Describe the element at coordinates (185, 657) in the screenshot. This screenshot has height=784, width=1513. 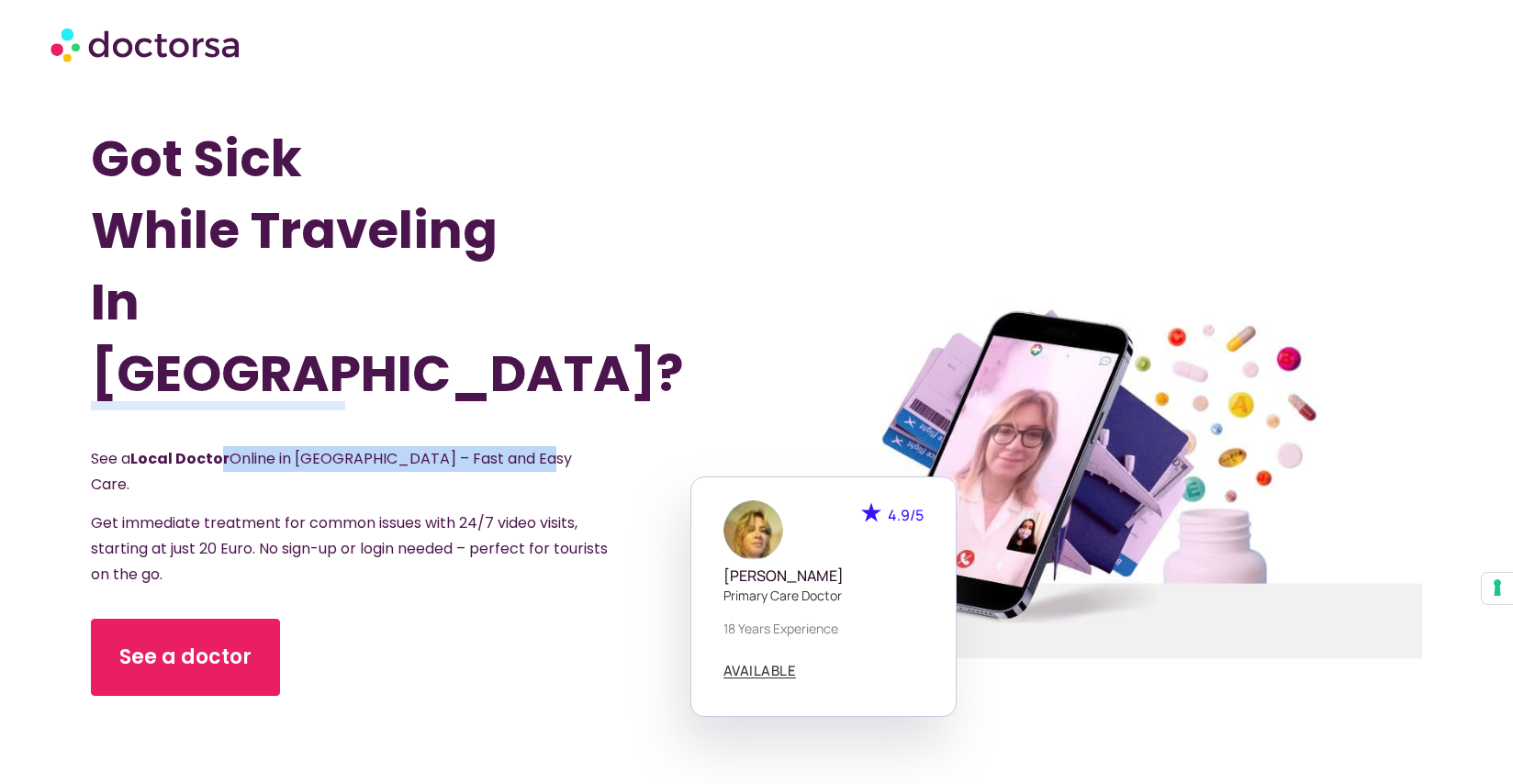
I see `span: See a doctor` at that location.